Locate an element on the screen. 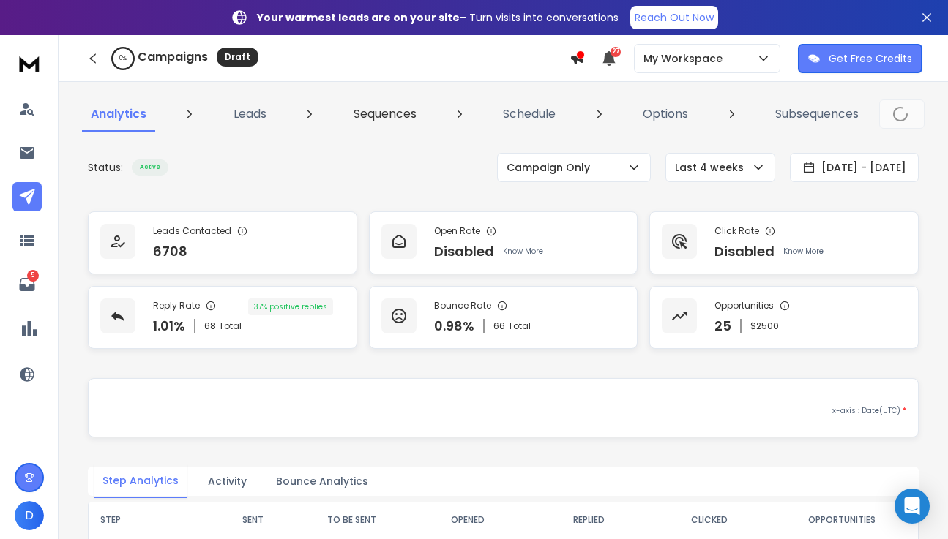 This screenshot has height=539, width=948. p: 0 % is located at coordinates (123, 59).